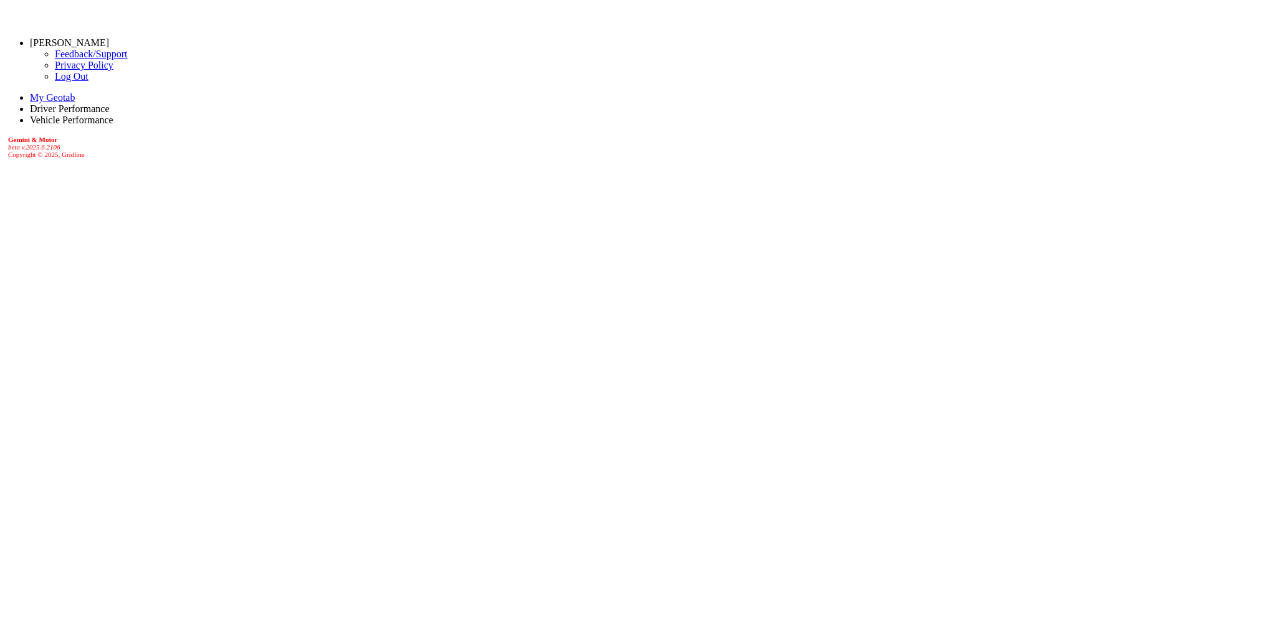  Describe the element at coordinates (84, 65) in the screenshot. I see `a: Privacy Policy` at that location.